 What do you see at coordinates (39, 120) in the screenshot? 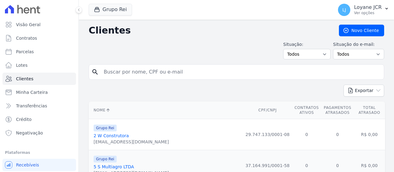
I see `a: Crédito` at bounding box center [39, 120].